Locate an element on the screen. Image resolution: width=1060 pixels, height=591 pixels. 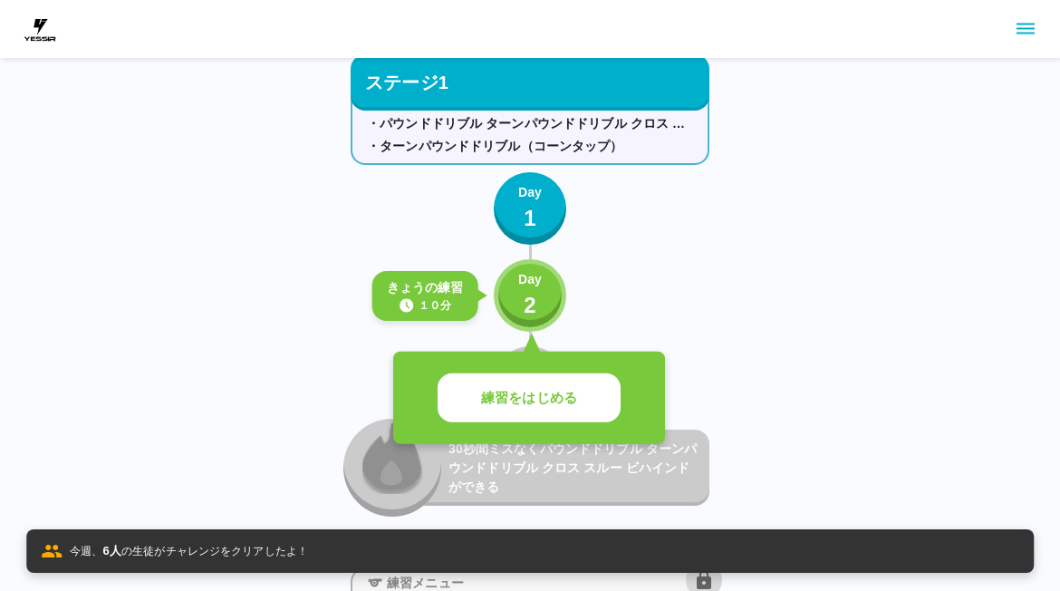
p: きょうの練習 is located at coordinates (425, 287).